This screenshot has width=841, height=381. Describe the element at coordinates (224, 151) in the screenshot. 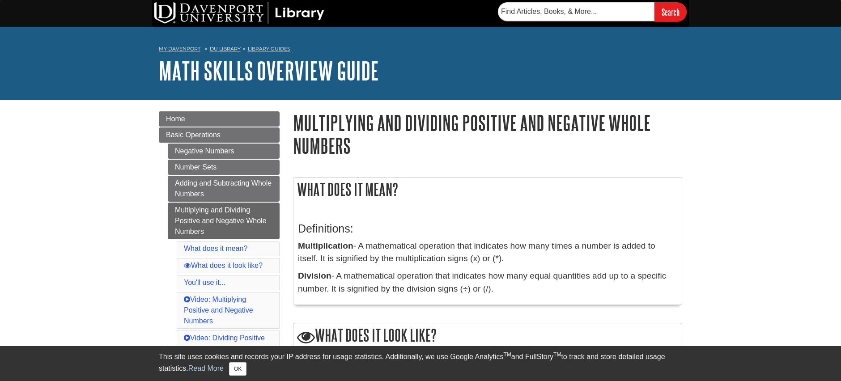

I see `a: Negative Numbers` at that location.